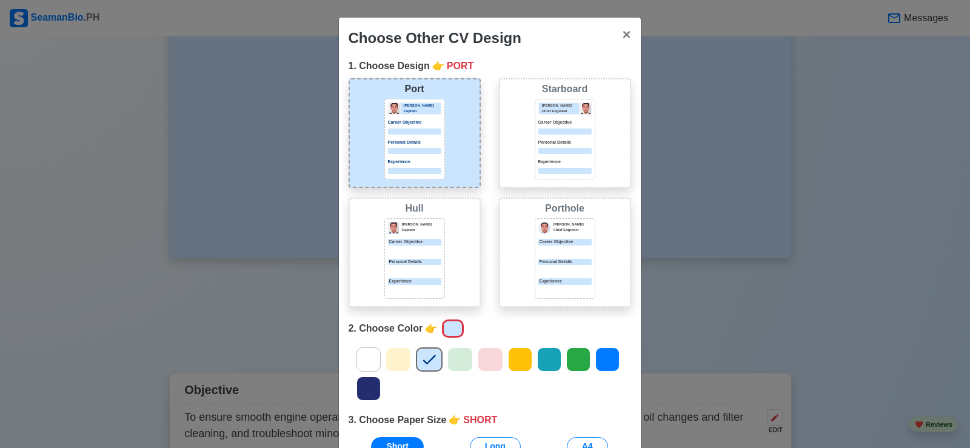 Image resolution: width=970 pixels, height=448 pixels. What do you see at coordinates (435, 38) in the screenshot?
I see `div: Choose Other CV Design` at bounding box center [435, 38].